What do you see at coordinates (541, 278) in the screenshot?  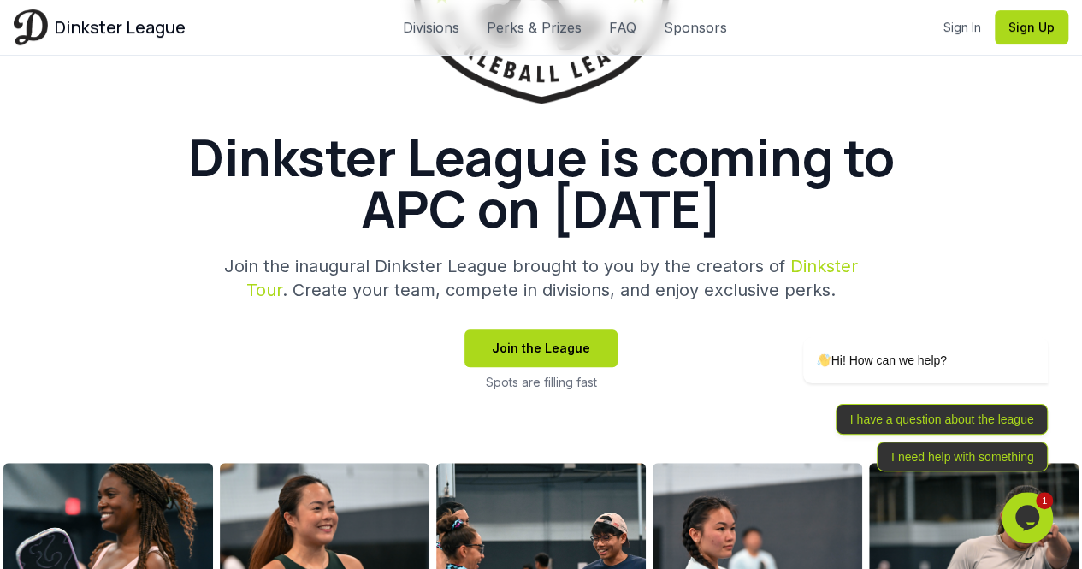 I see `p: Join the inaugural Dinkster League brought to you by the creators of . Create your team, compete ...` at bounding box center [541, 278].